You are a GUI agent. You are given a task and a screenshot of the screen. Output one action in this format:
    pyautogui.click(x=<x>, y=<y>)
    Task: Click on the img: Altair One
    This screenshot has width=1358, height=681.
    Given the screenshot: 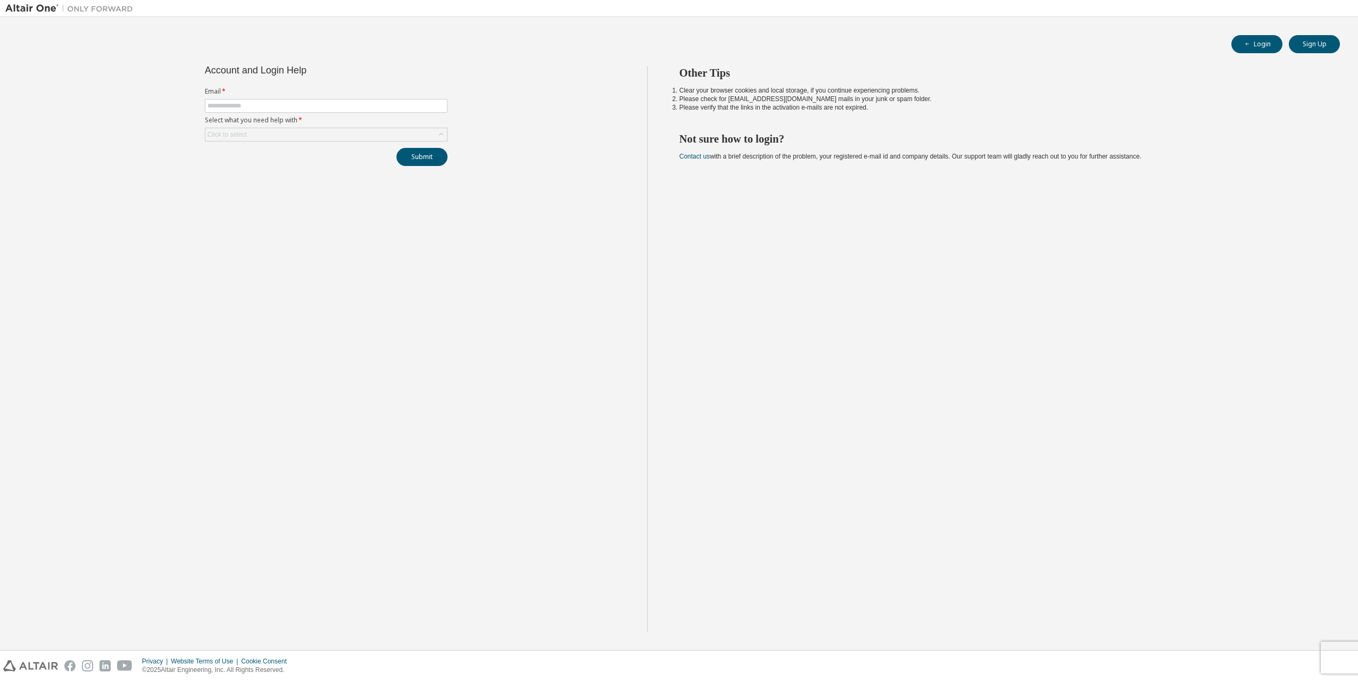 What is the action you would take?
    pyautogui.click(x=72, y=9)
    